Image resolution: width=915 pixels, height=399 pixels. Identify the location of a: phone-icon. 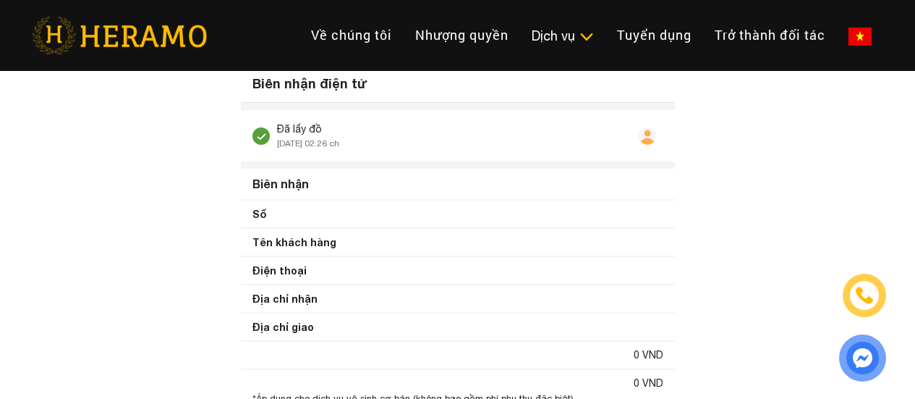
(865, 295).